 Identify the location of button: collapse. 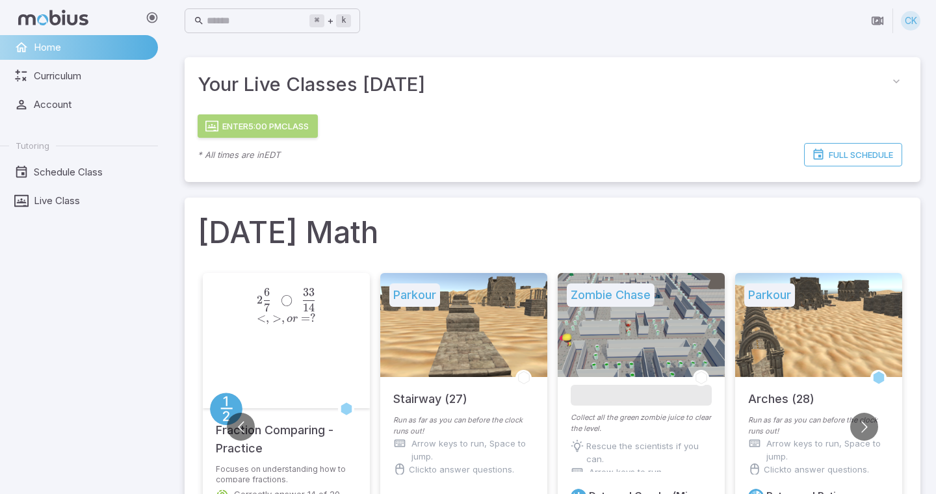
(896, 81).